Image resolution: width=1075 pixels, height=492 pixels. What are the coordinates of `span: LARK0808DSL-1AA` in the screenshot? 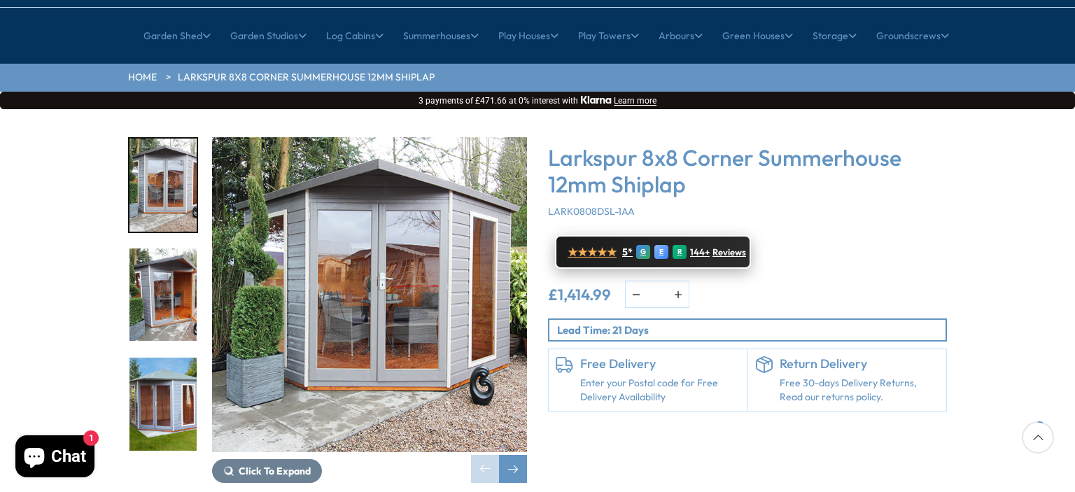 It's located at (592, 211).